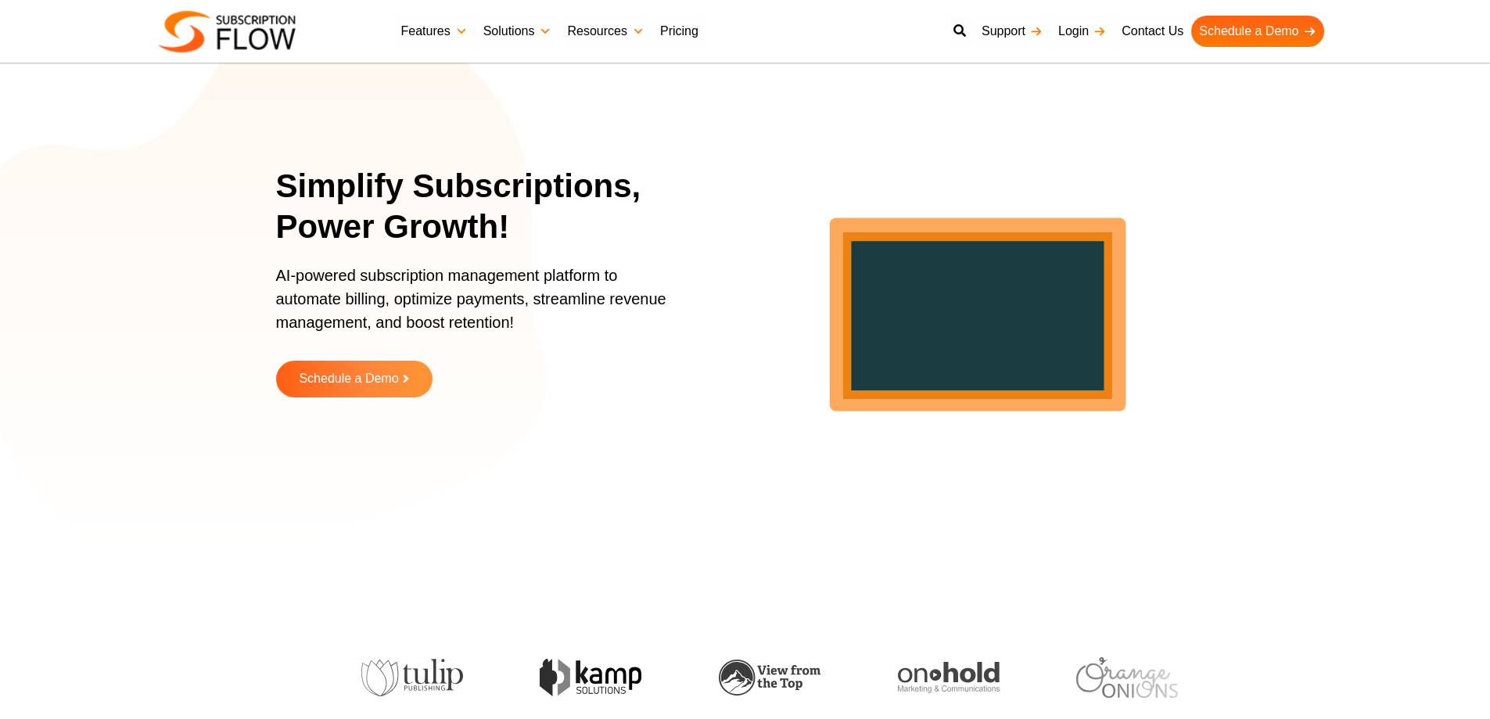 The image size is (1490, 719). Describe the element at coordinates (489, 206) in the screenshot. I see `h1: Simplify Subscriptions, Power Growth!` at that location.